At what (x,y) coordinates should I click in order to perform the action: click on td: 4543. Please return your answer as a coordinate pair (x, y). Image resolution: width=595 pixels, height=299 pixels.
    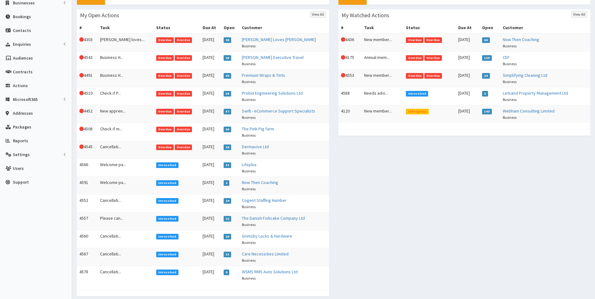
    Looking at the image, I should click on (87, 60).